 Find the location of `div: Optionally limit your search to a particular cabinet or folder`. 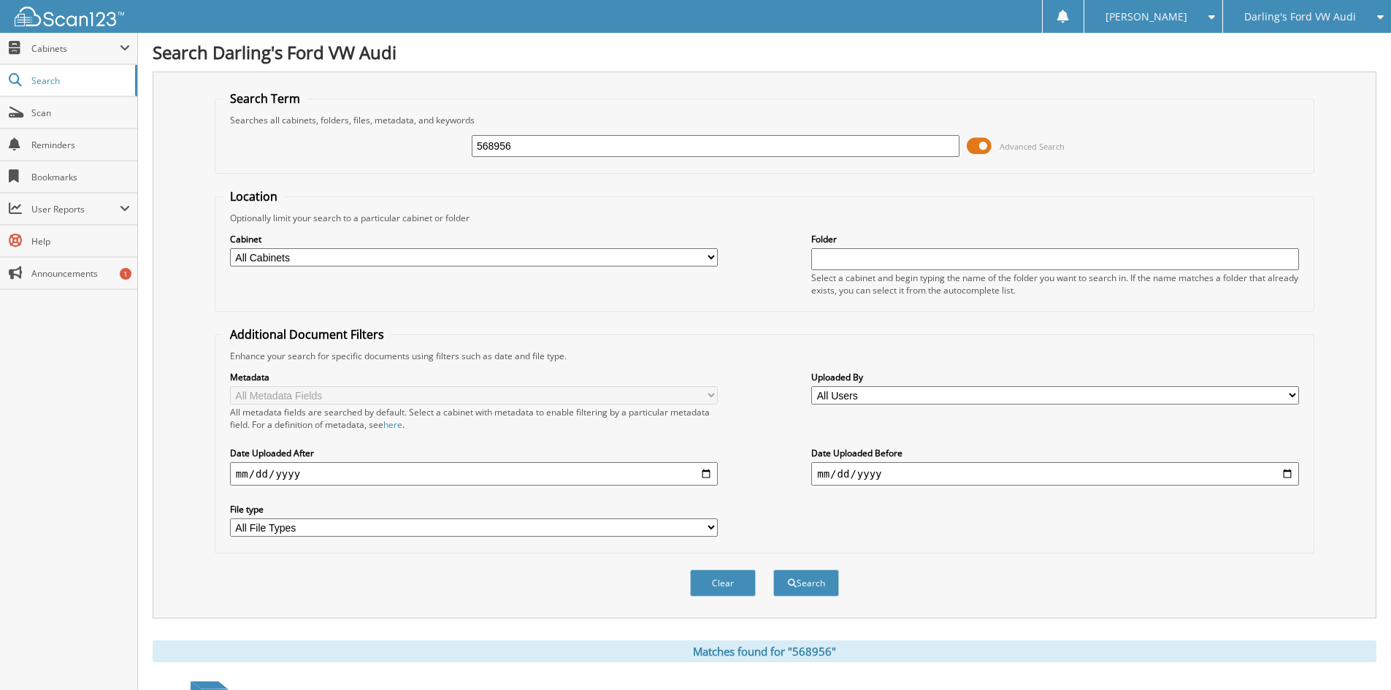

div: Optionally limit your search to a particular cabinet or folder is located at coordinates (764, 218).